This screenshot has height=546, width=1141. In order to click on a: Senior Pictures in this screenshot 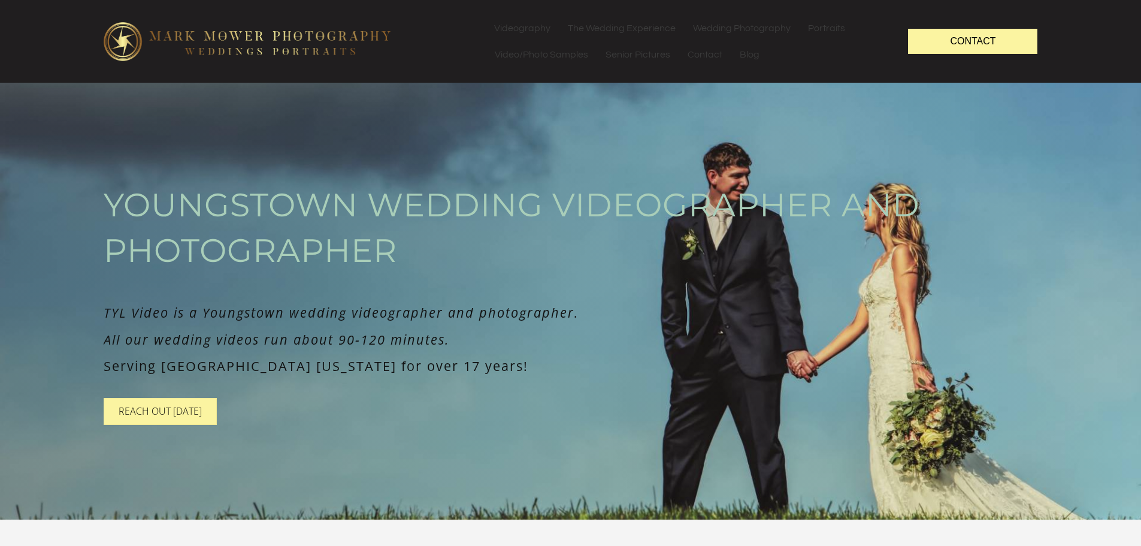, I will do `click(638, 55)`.